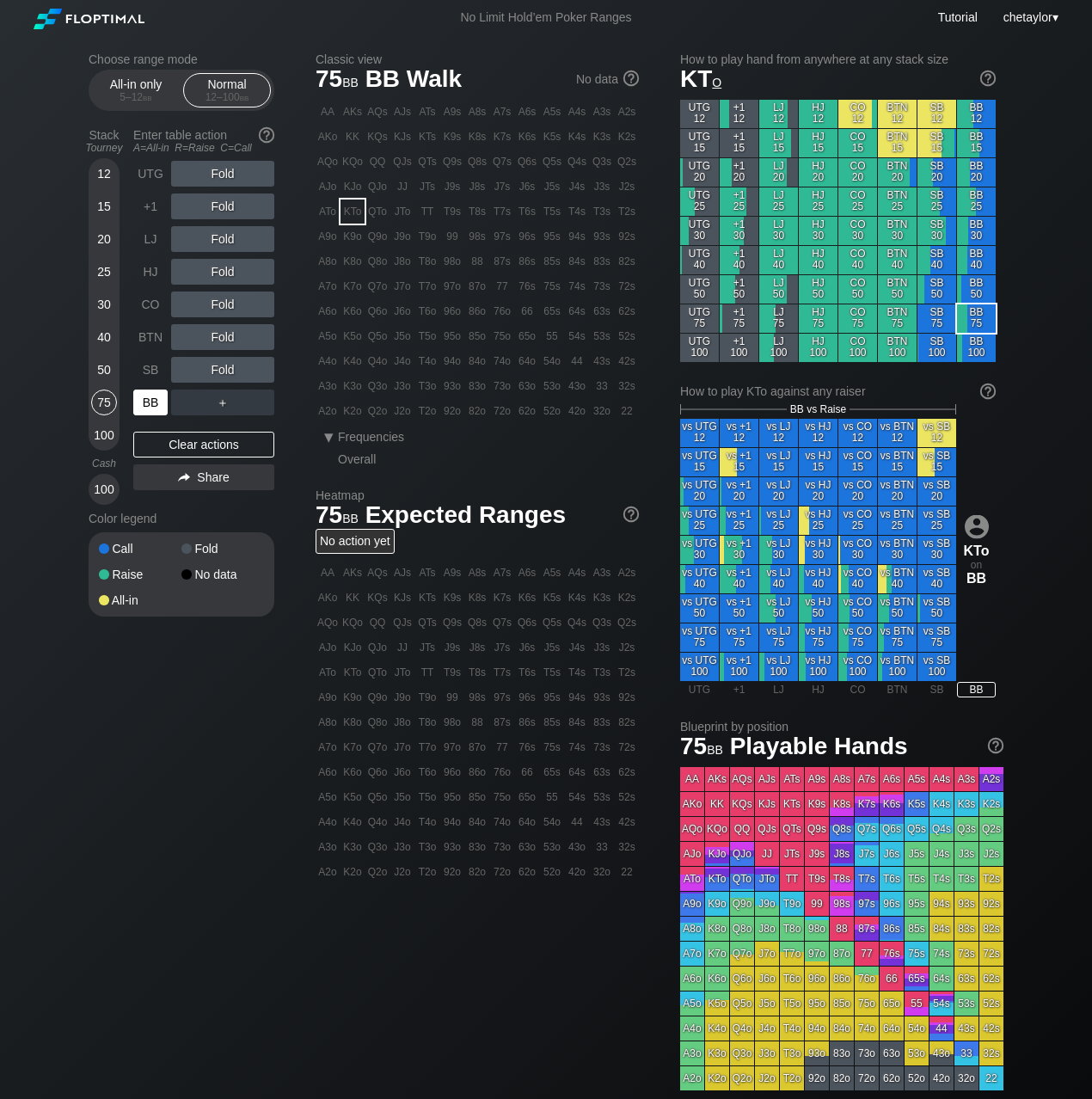 Image resolution: width=1092 pixels, height=1099 pixels. I want to click on div: 52s, so click(627, 337).